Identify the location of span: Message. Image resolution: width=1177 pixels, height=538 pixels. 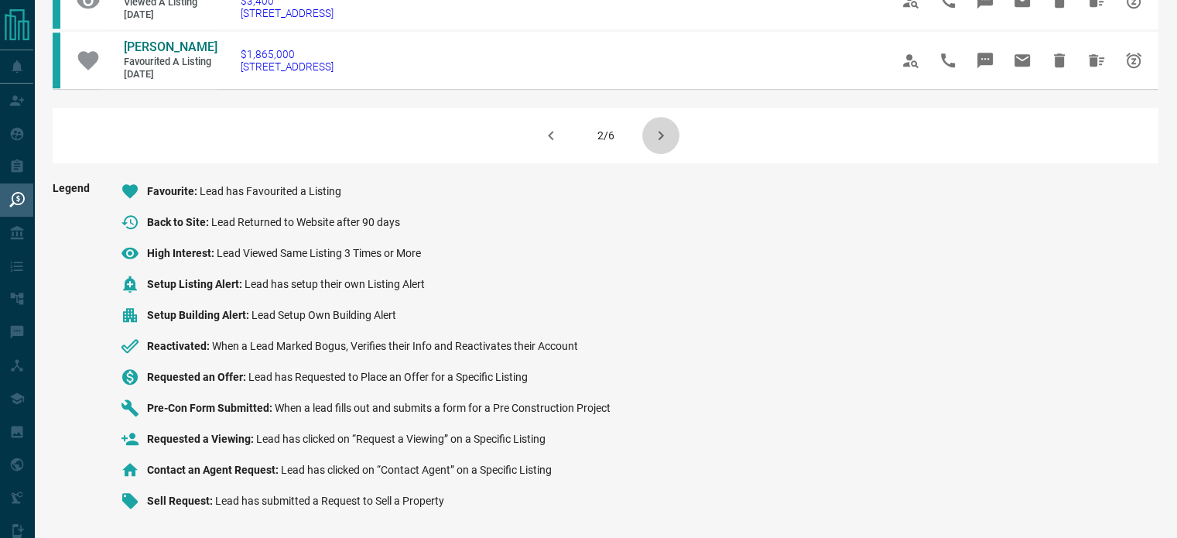
(985, 60).